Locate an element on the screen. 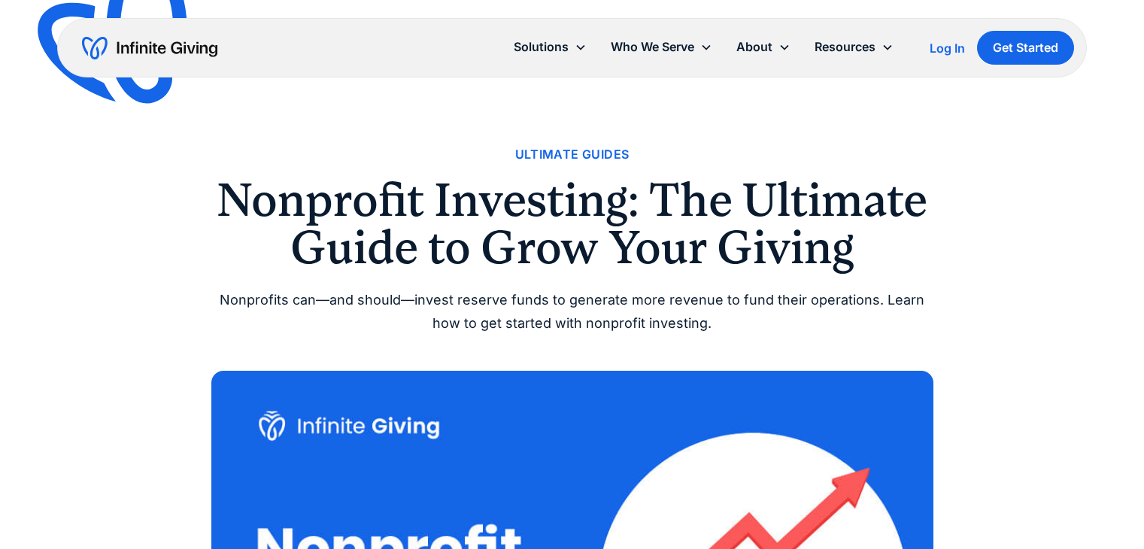 This screenshot has height=549, width=1144. a: Log In is located at coordinates (947, 48).